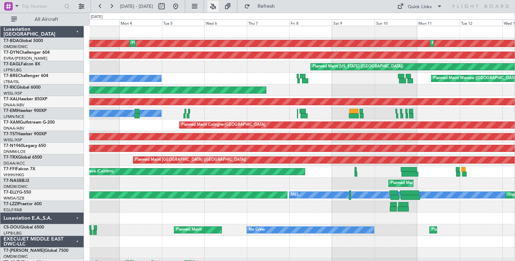 This screenshot has height=261, width=515. What do you see at coordinates (266, 6) in the screenshot?
I see `span: Refresh` at bounding box center [266, 6].